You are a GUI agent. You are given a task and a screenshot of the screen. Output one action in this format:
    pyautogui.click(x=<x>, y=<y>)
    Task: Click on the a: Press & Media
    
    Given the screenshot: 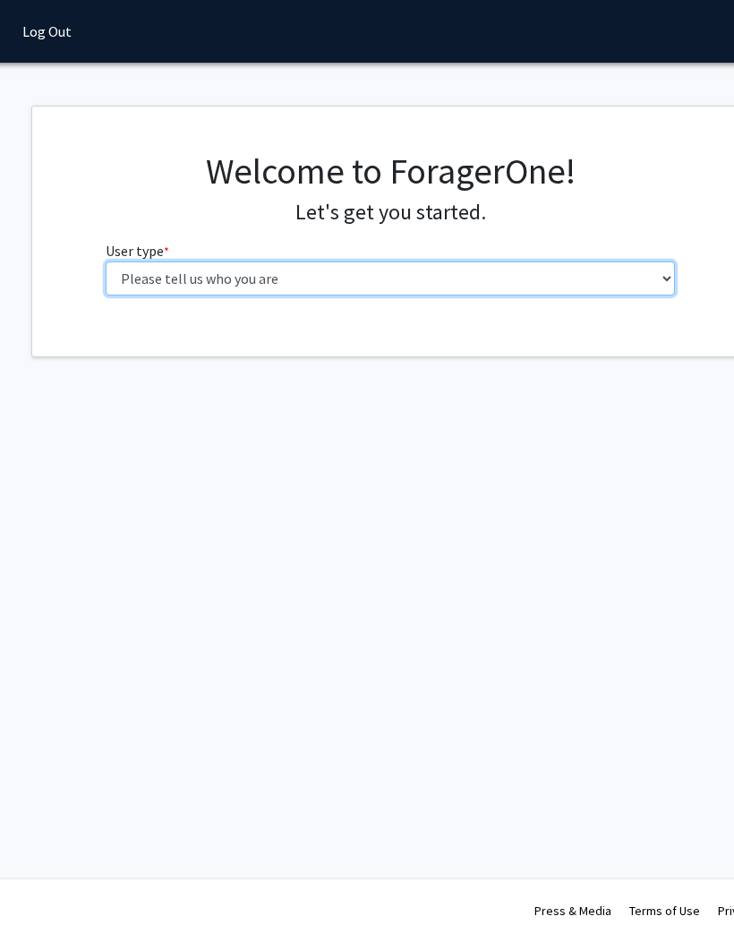 What is the action you would take?
    pyautogui.click(x=573, y=910)
    